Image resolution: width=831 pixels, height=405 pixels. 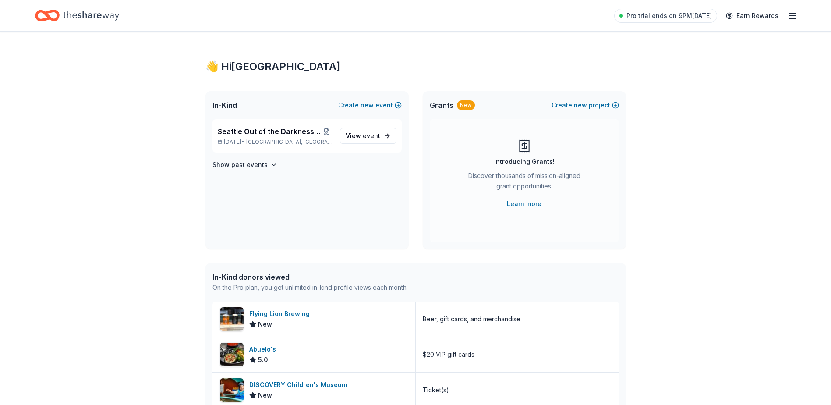 What do you see at coordinates (441, 105) in the screenshot?
I see `span: Grants` at bounding box center [441, 105].